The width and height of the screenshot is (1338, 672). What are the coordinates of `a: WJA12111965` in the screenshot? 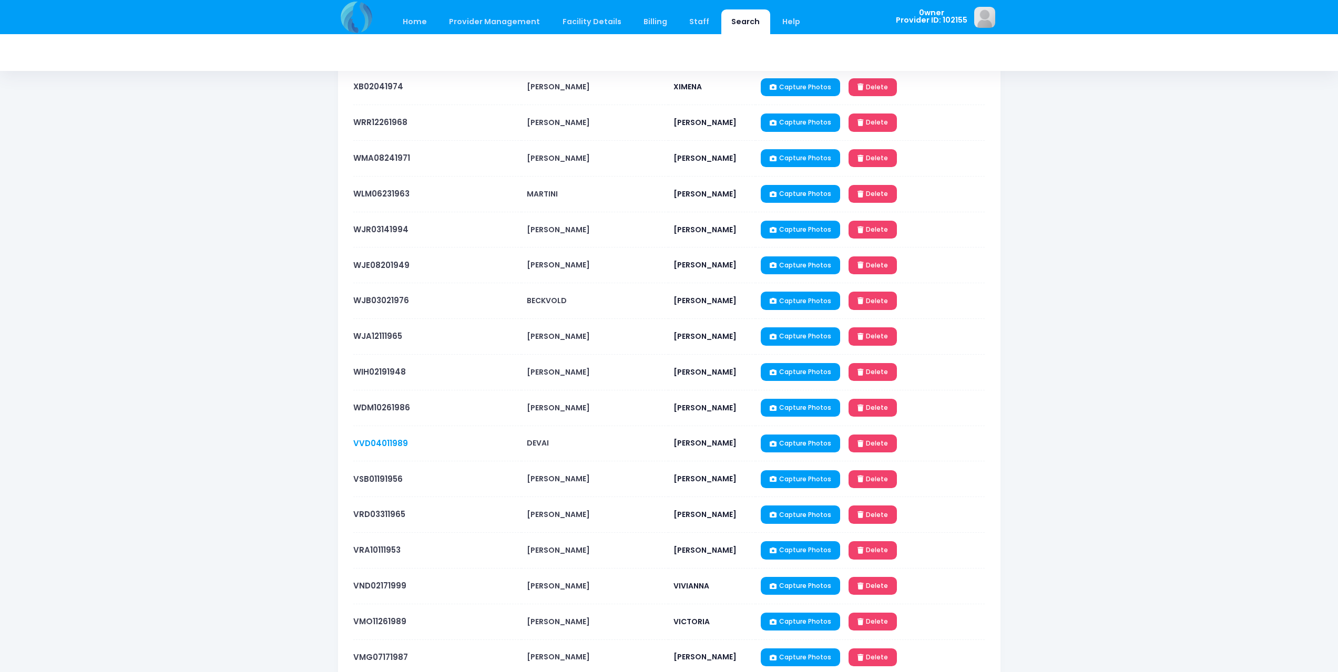 It's located at (377, 336).